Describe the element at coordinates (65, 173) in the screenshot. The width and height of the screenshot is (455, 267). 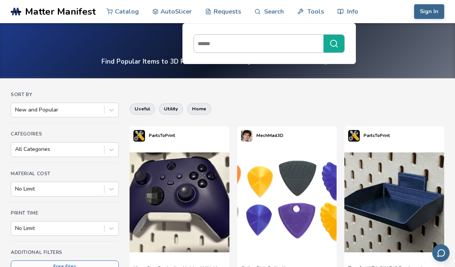
I see `h4: Material Cost` at that location.